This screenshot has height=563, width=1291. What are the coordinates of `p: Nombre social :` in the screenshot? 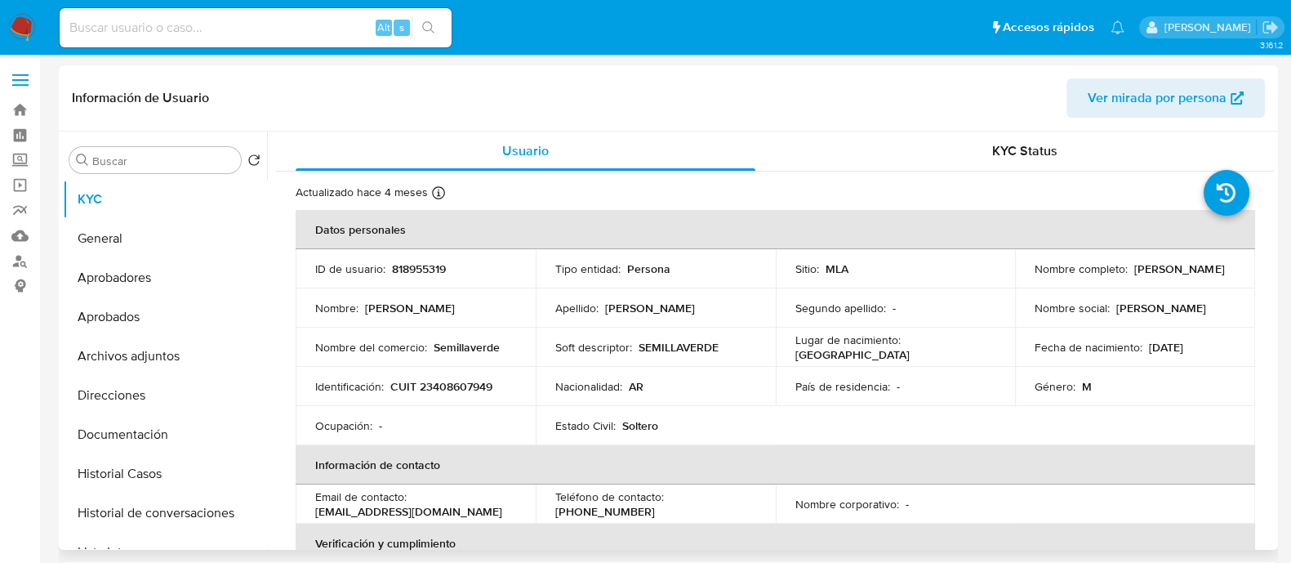 It's located at (1072, 308).